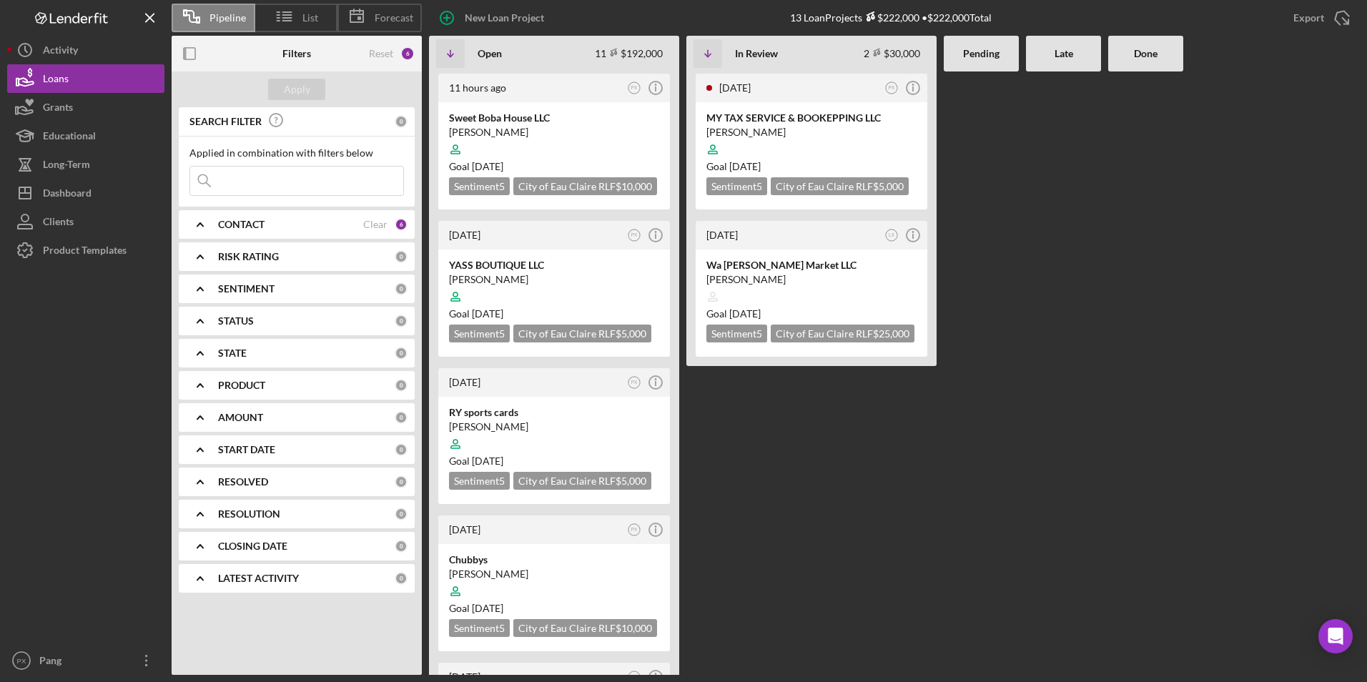 This screenshot has height=682, width=1367. I want to click on div: Reset, so click(381, 54).